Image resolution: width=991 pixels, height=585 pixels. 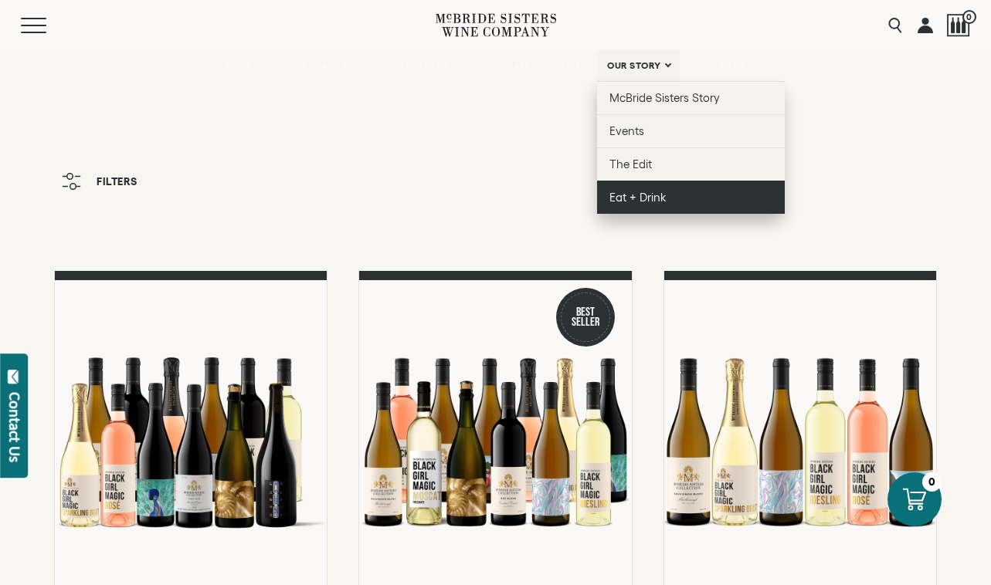 What do you see at coordinates (533, 66) in the screenshot?
I see `a: AFFILIATE PROGRAM` at bounding box center [533, 66].